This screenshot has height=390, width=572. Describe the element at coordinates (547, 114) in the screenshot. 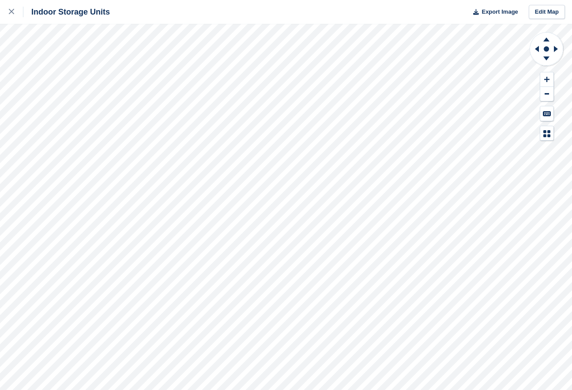

I see `button: Keyboard Shortcuts` at that location.